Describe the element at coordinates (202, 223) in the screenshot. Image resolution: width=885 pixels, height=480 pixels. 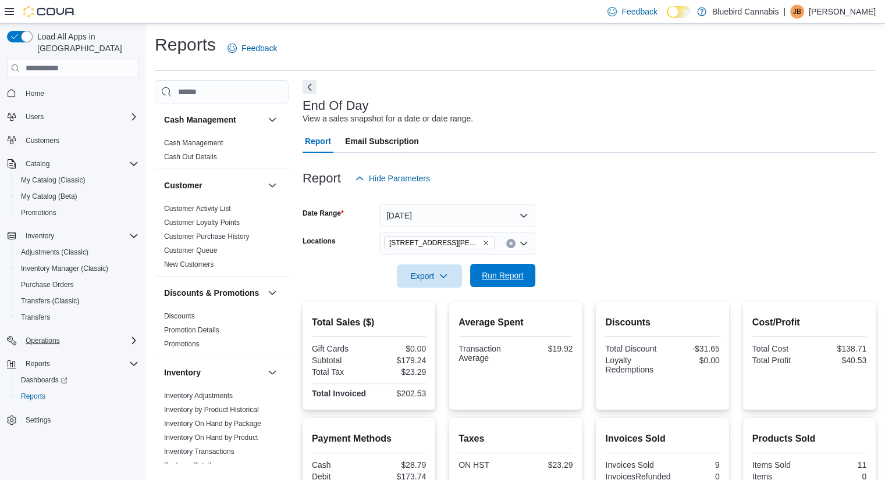
I see `a: Customer Loyalty Points` at that location.